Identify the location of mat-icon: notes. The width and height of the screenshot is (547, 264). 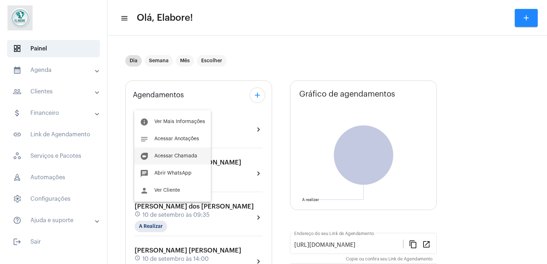
(144, 139).